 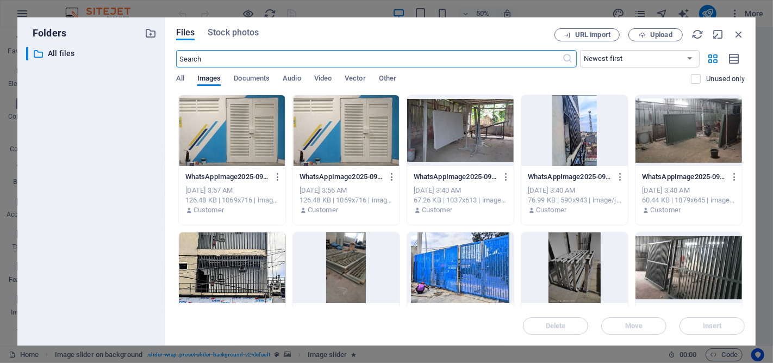 What do you see at coordinates (388, 79) in the screenshot?
I see `span: Other` at bounding box center [388, 79].